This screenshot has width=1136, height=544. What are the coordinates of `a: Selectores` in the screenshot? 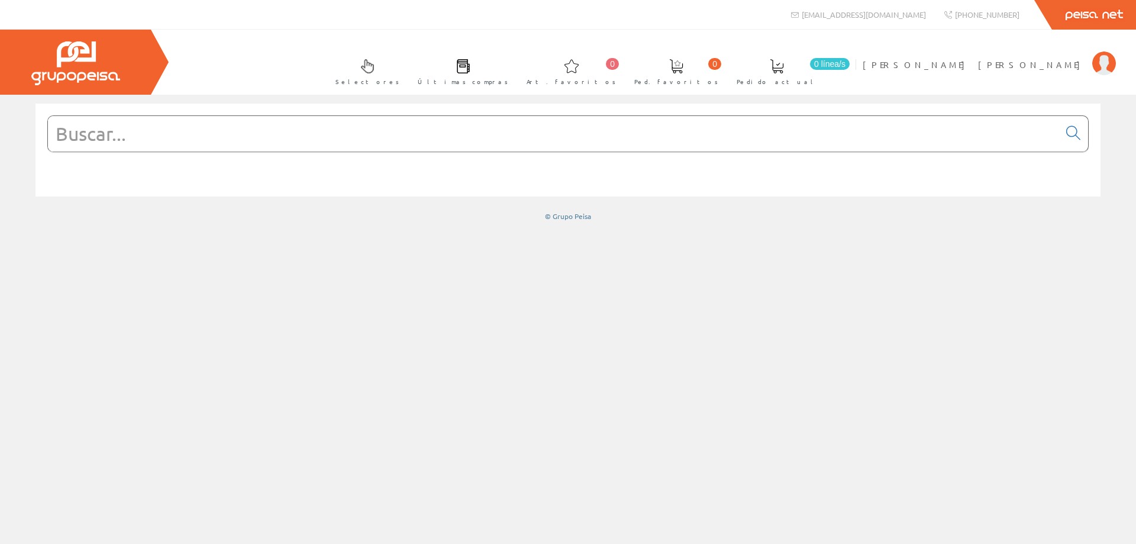 It's located at (364, 70).